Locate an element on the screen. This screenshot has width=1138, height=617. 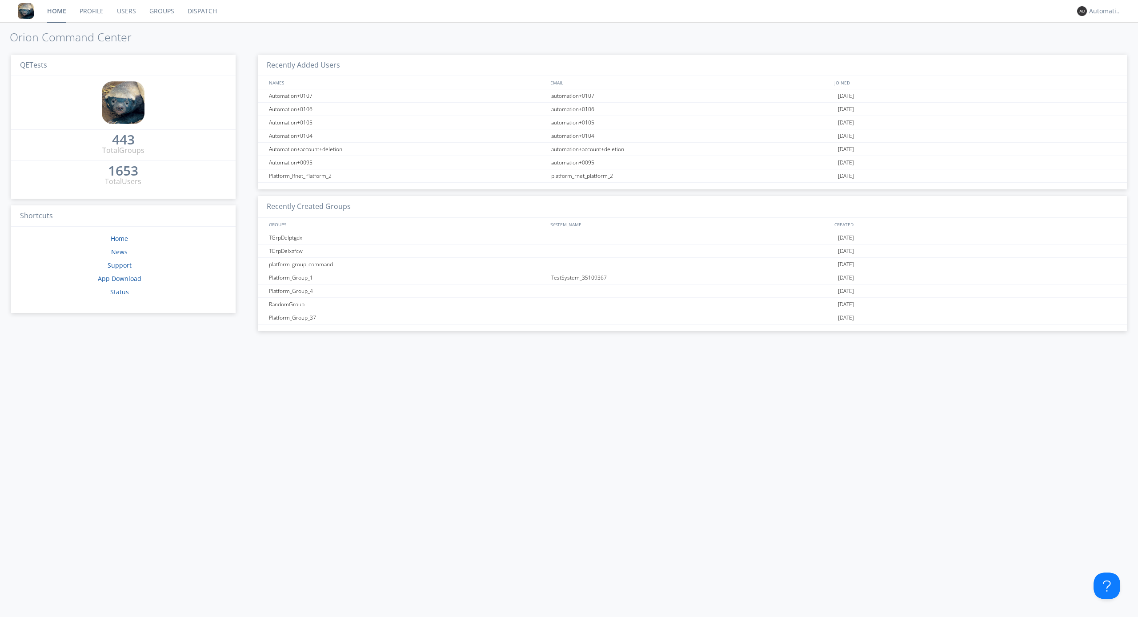
a: Home is located at coordinates (119, 238).